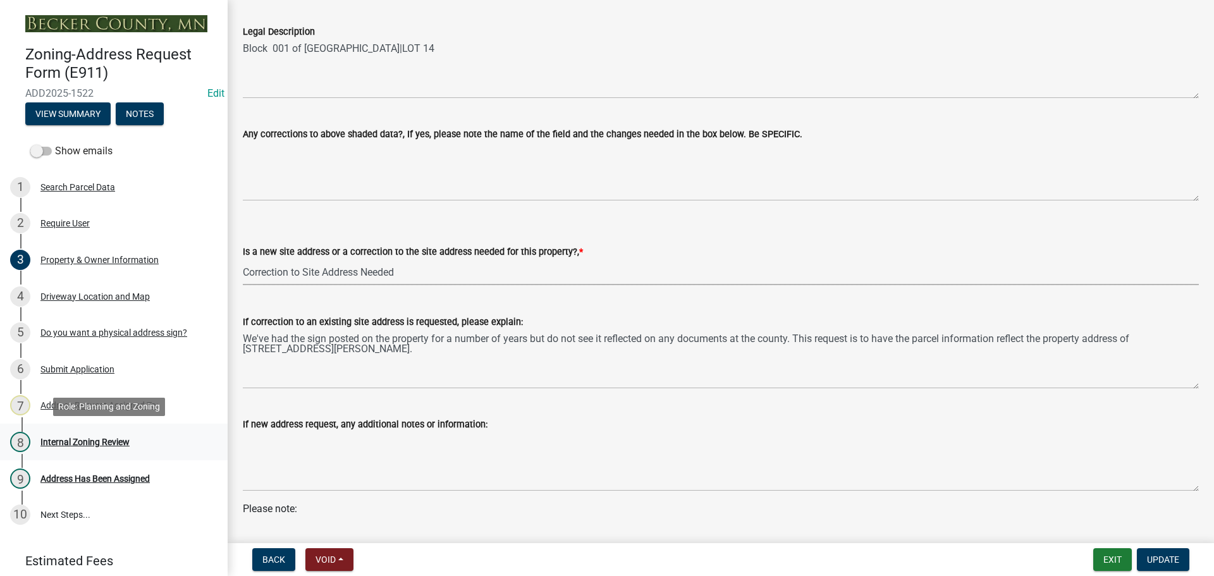 Image resolution: width=1214 pixels, height=576 pixels. I want to click on button: Void, so click(329, 560).